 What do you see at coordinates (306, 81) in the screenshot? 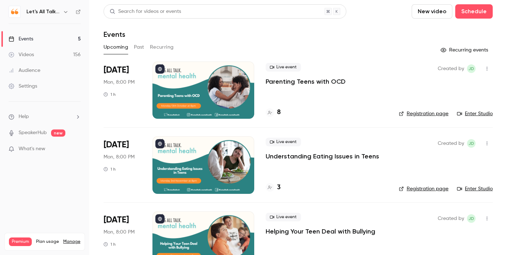
I see `a: Parenting Teens with OCD` at bounding box center [306, 81].